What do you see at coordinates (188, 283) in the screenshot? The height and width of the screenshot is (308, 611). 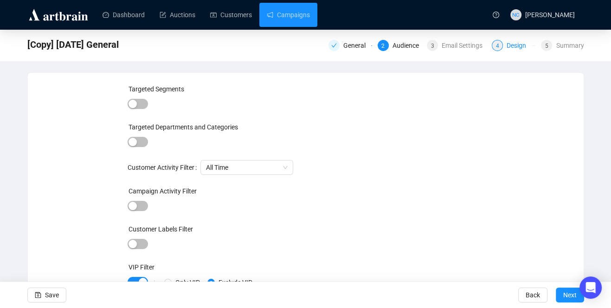 I see `span: Only VIP` at bounding box center [188, 283].